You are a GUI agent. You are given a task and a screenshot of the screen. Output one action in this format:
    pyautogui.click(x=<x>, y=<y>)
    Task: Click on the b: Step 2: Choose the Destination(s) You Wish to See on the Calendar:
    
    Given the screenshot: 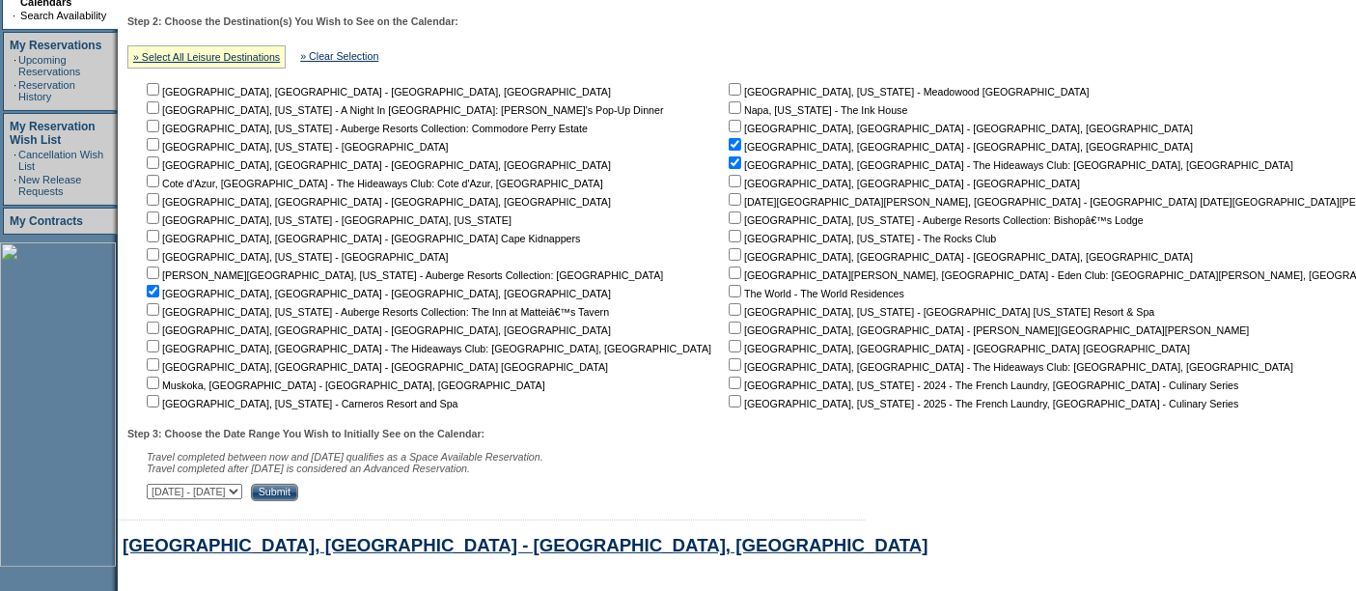 What is the action you would take?
    pyautogui.click(x=292, y=21)
    